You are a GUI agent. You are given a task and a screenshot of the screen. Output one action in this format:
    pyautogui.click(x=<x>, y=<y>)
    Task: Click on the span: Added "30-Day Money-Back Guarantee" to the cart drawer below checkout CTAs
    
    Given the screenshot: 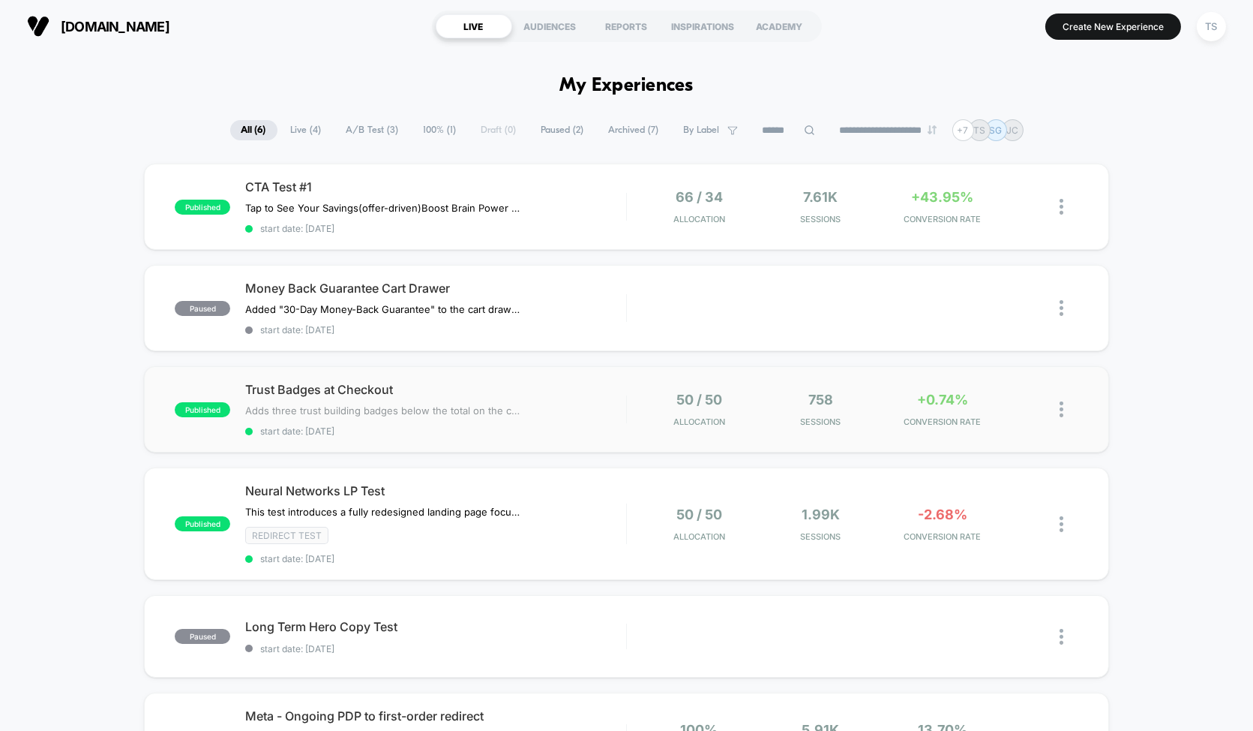 What is the action you would take?
    pyautogui.click(x=384, y=309)
    